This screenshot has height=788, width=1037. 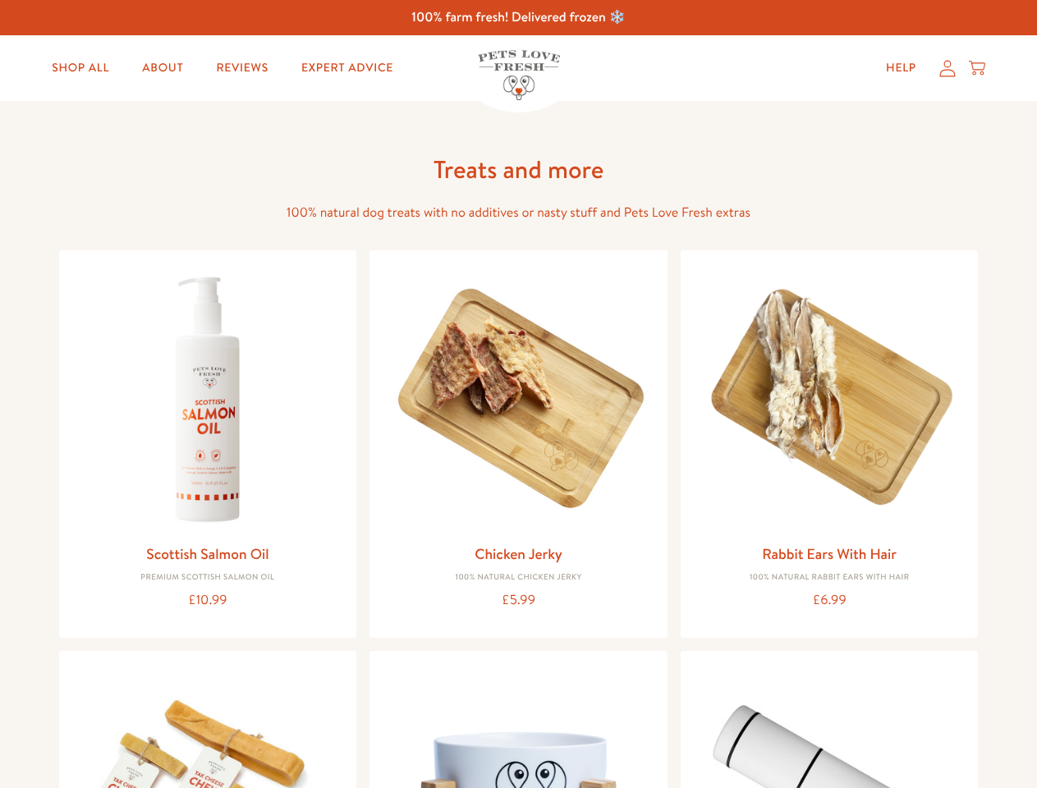 I want to click on div: £6.99, so click(x=829, y=600).